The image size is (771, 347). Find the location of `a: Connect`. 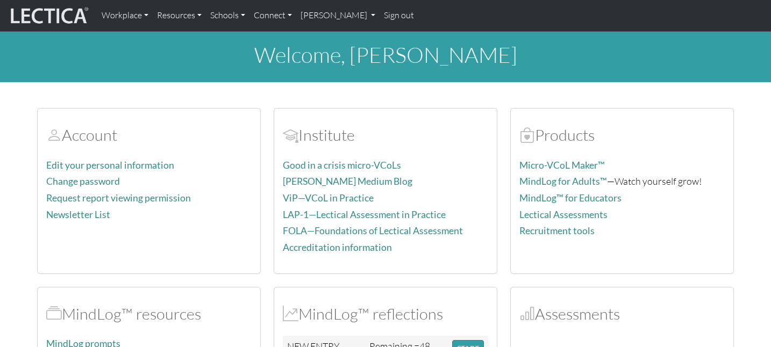

a: Connect is located at coordinates (272, 16).